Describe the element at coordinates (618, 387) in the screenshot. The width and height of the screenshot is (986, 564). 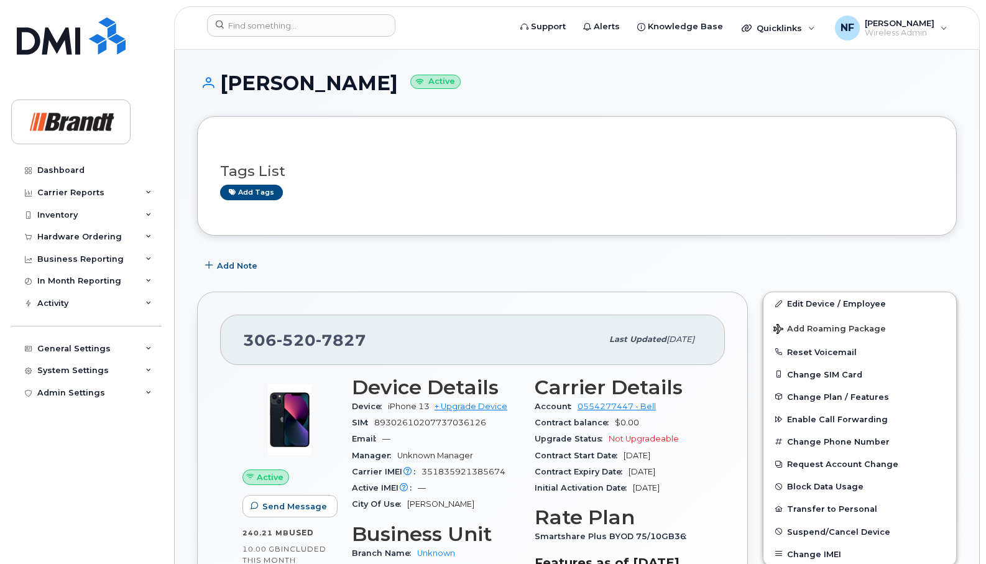
I see `h3: Carrier Details` at that location.